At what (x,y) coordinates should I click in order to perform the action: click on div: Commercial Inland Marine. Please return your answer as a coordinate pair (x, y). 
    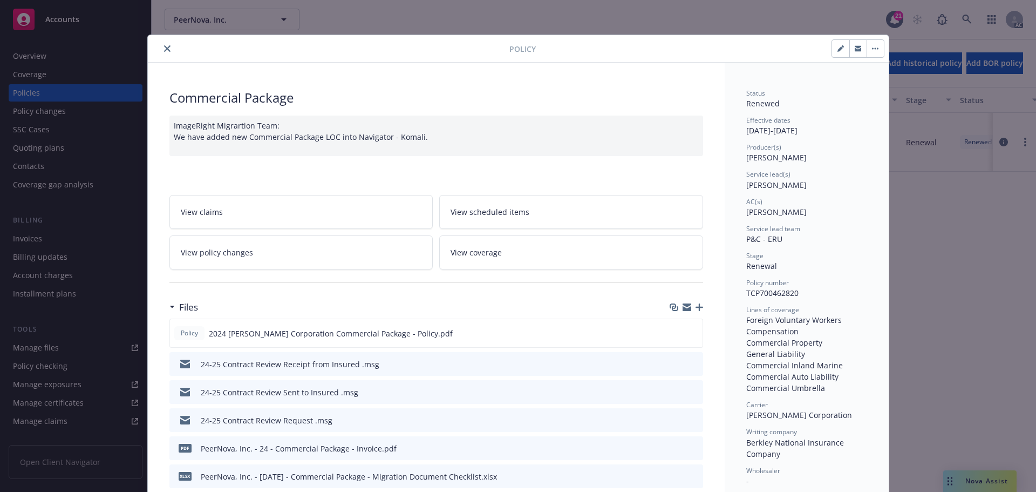
    Looking at the image, I should click on (807, 365).